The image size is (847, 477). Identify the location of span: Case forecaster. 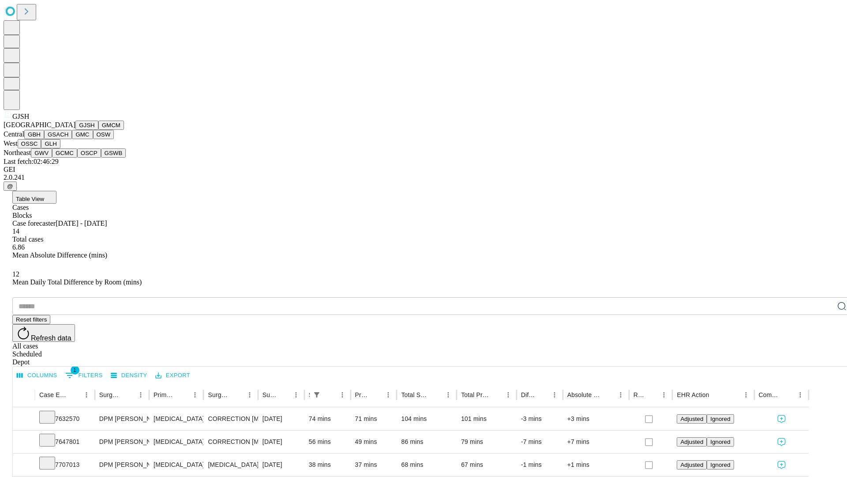
(34, 223).